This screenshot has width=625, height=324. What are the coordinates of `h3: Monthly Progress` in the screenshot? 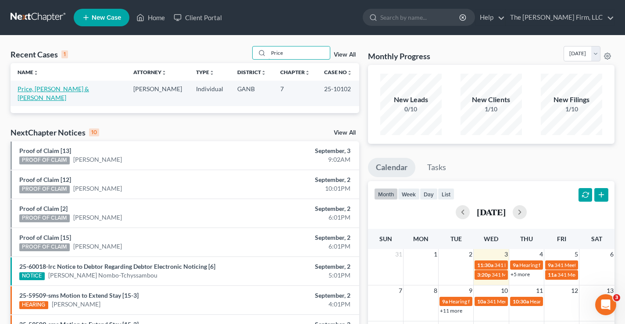 It's located at (399, 56).